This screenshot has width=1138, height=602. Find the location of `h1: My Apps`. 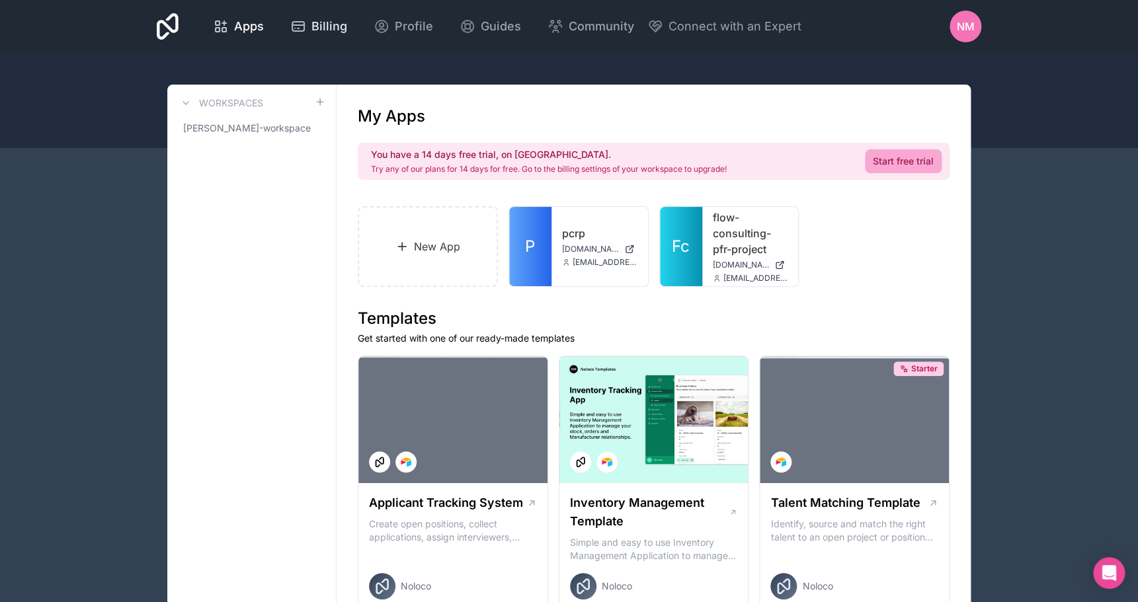

h1: My Apps is located at coordinates (391, 116).